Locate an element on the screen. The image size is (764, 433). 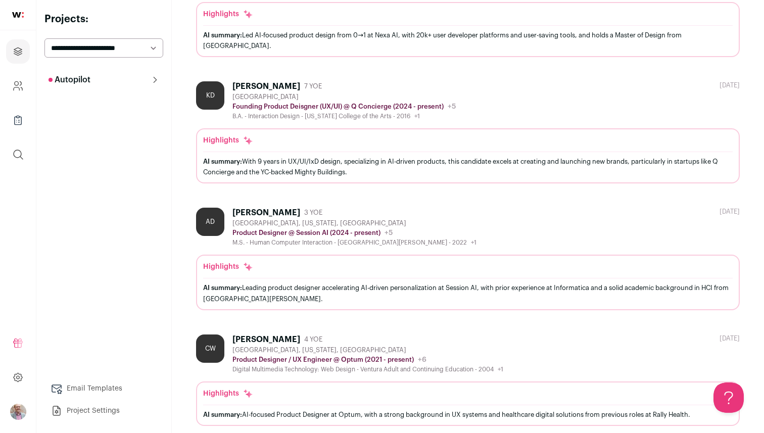
a: Company and ATS Settings is located at coordinates (18, 86).